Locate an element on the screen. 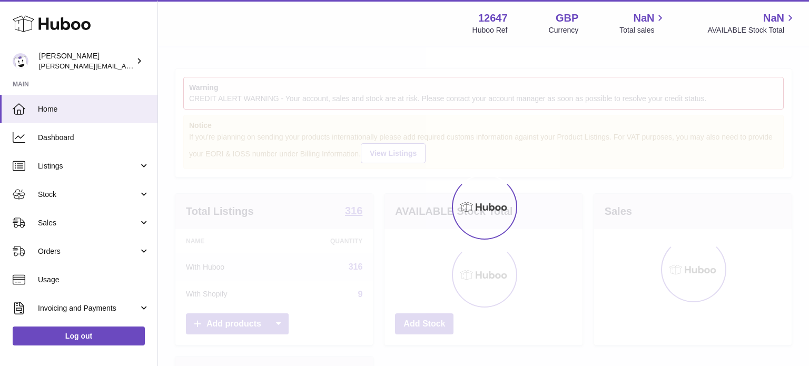  a: NaN AVAILABLE Stock Total is located at coordinates (751, 23).